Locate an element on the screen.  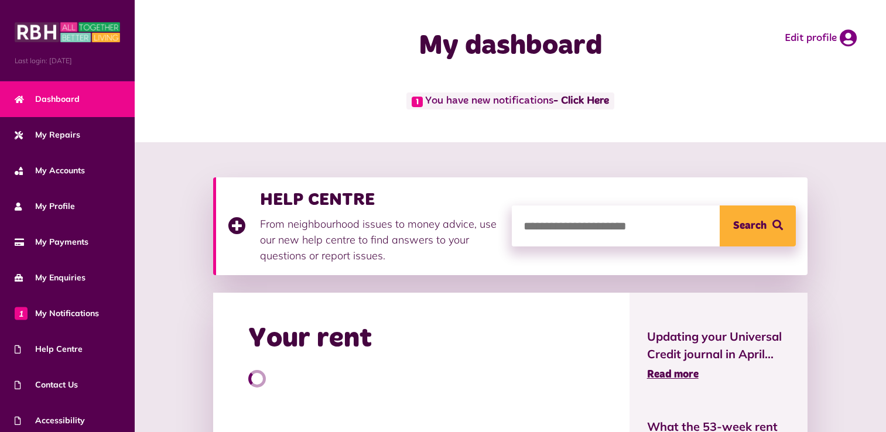
a: - Click Here is located at coordinates (581, 101).